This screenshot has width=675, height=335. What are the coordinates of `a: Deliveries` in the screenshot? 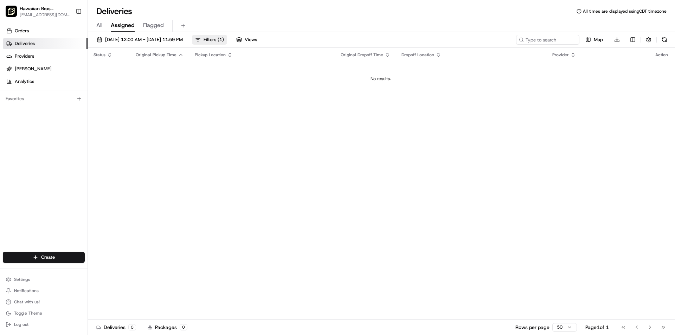 It's located at (45, 44).